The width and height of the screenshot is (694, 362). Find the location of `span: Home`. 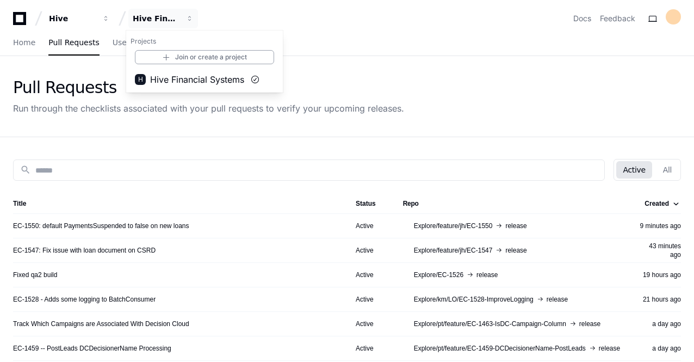

span: Home is located at coordinates (24, 42).